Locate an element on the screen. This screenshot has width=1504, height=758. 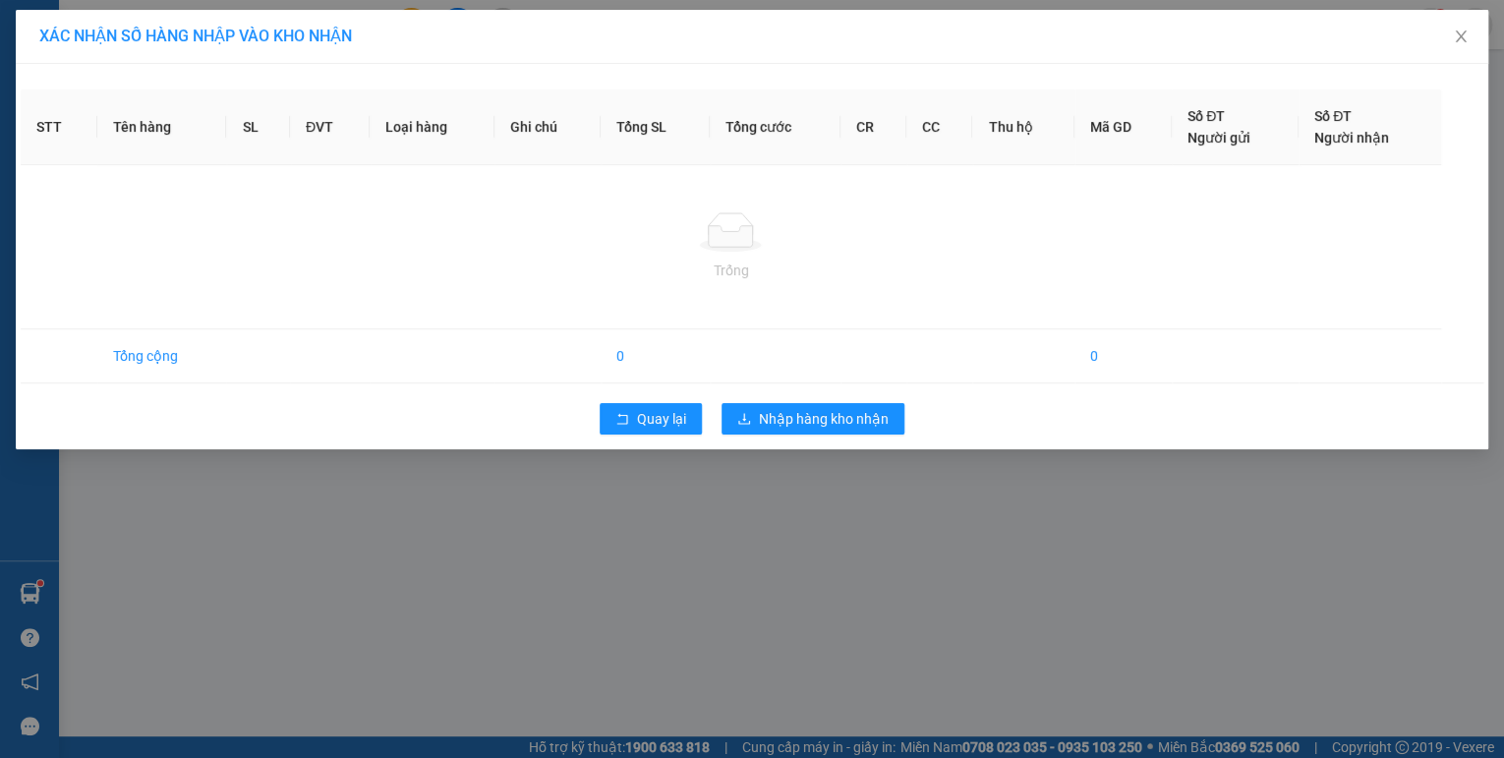
th: CR is located at coordinates (873, 127).